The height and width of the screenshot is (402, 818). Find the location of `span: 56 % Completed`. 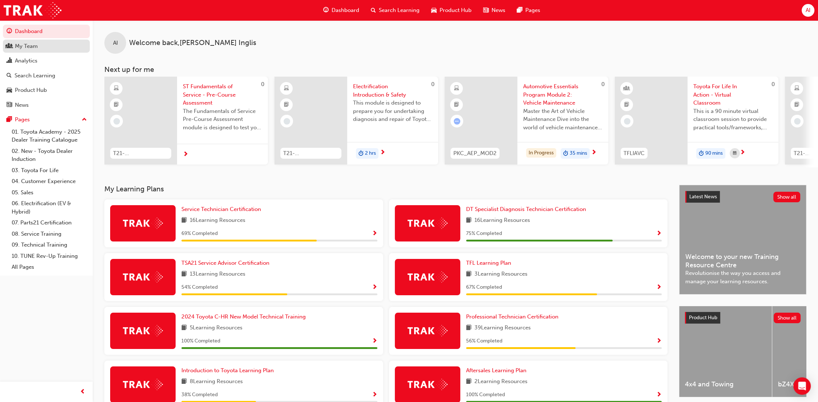

span: 56 % Completed is located at coordinates (484, 341).